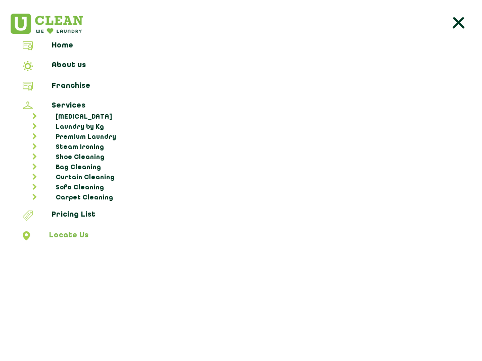 The image size is (482, 361). Describe the element at coordinates (246, 147) in the screenshot. I see `a: Steam Ironing` at that location.